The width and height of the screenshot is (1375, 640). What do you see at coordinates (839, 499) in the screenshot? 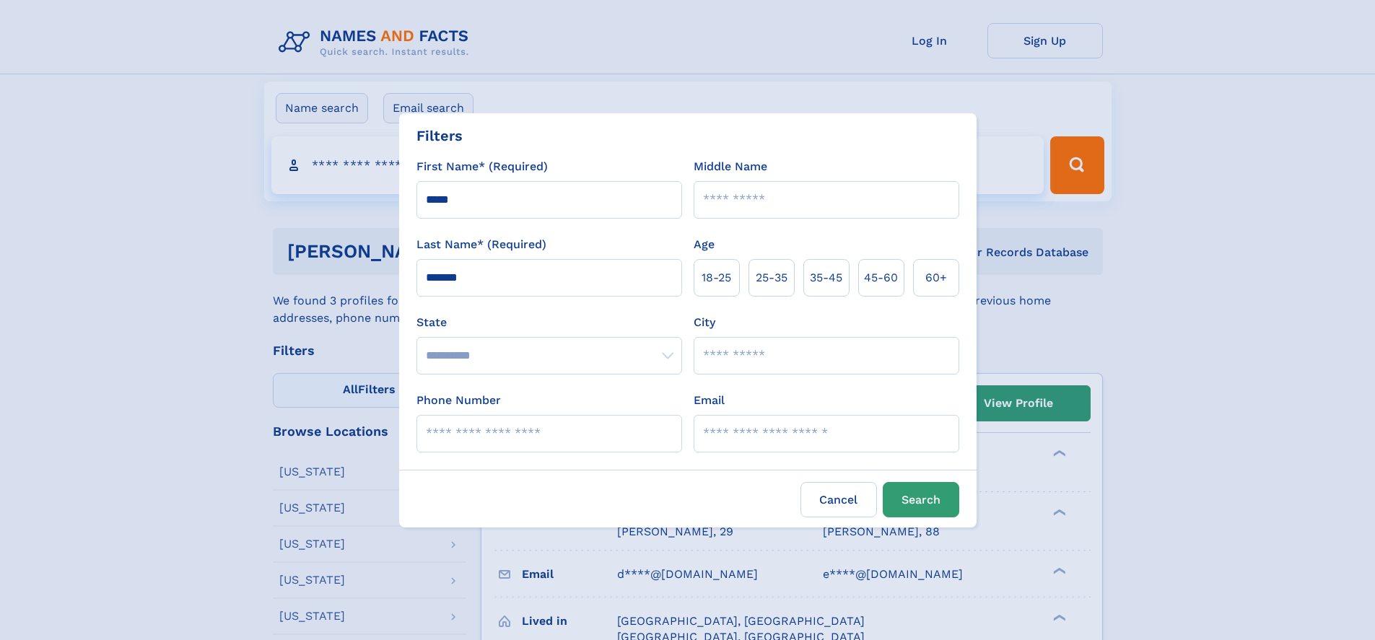
I see `label: Cancel` at bounding box center [839, 499].